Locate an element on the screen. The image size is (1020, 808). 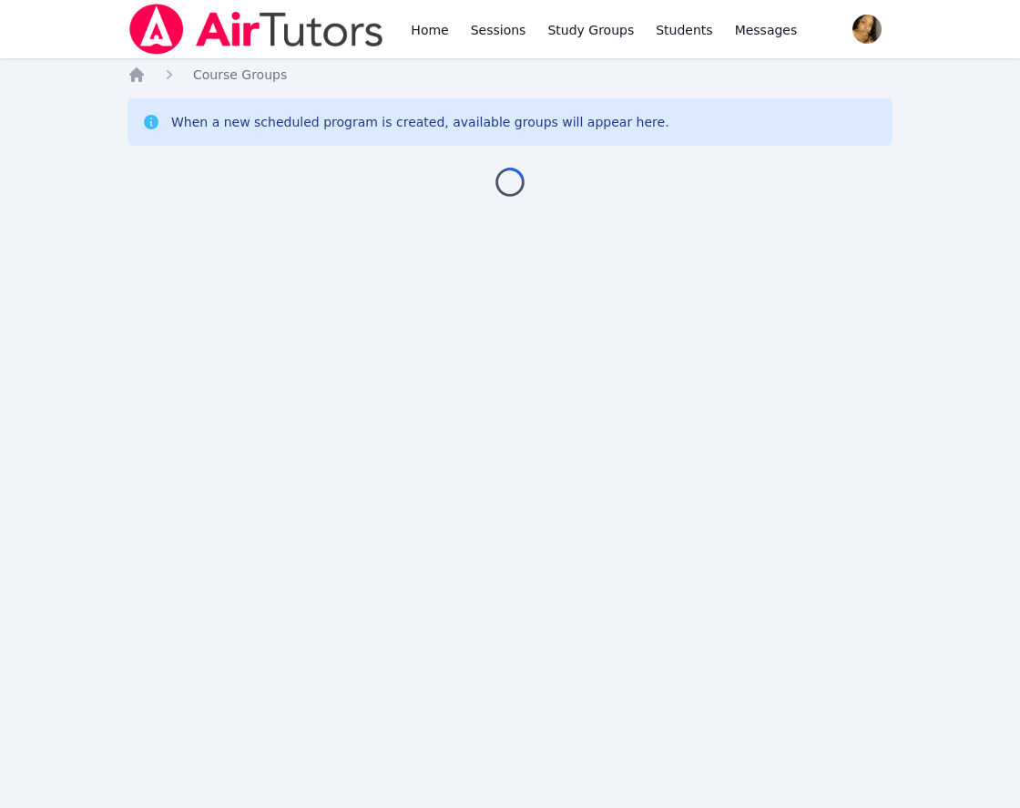
span: Messages is located at coordinates (766, 30).